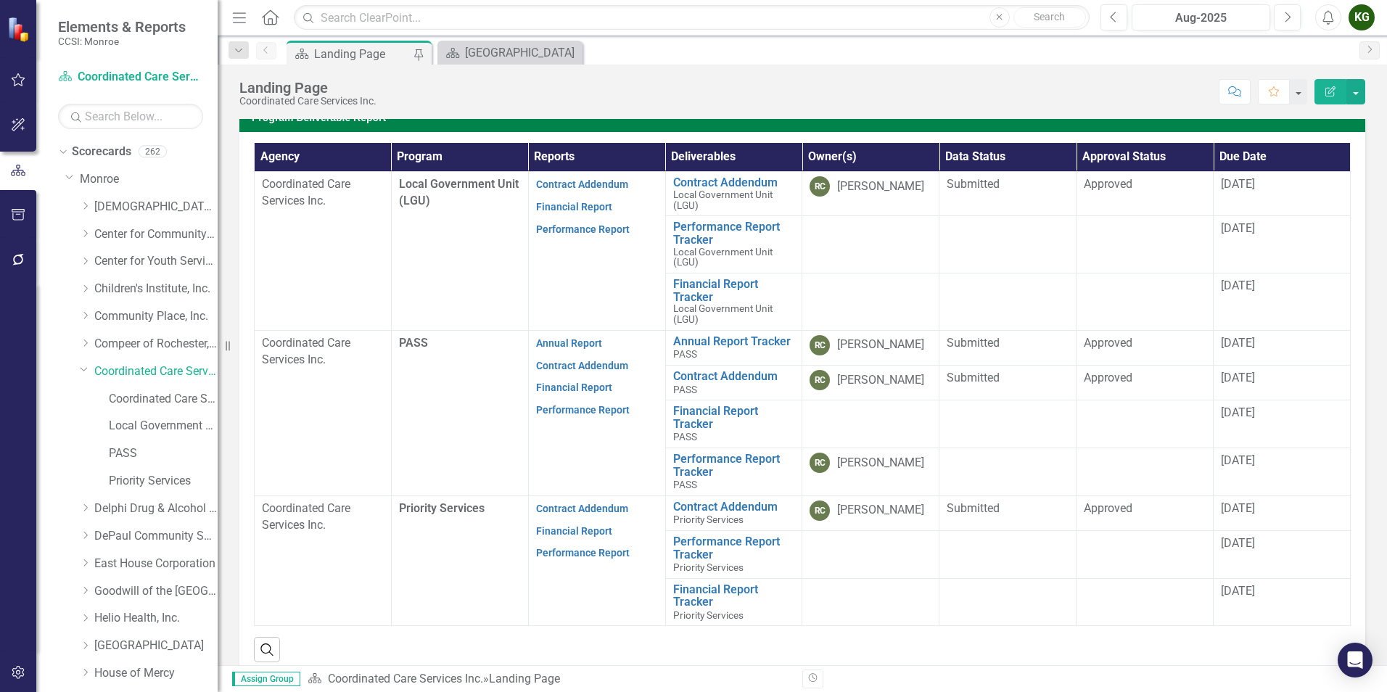 This screenshot has height=692, width=1387. Describe the element at coordinates (122, 41) in the screenshot. I see `small: CCSI: Monroe` at that location.